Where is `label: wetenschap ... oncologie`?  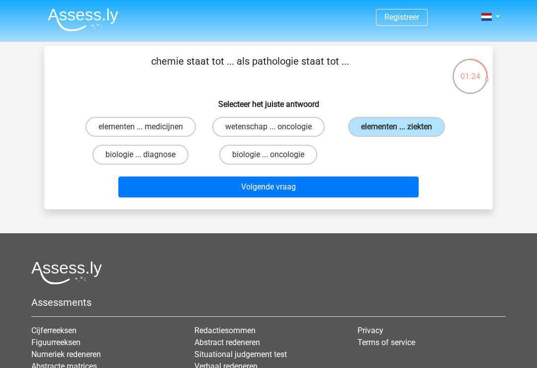
label: wetenschap ... oncologie is located at coordinates (269, 127).